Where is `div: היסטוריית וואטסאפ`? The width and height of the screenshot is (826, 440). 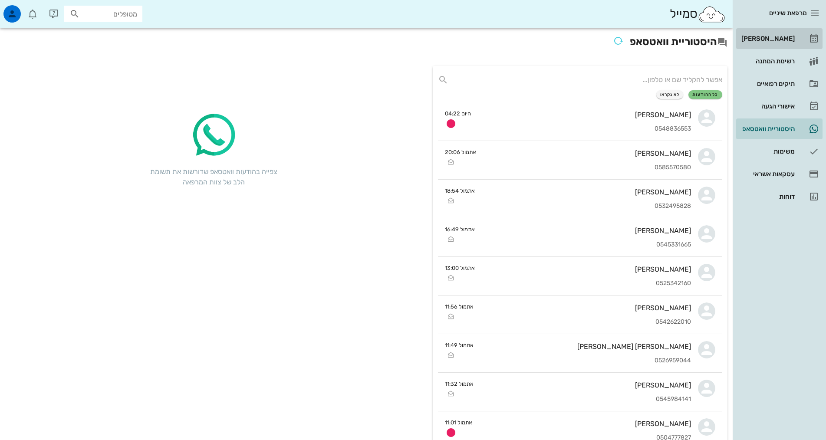 div: היסטוריית וואטסאפ is located at coordinates (767, 129).